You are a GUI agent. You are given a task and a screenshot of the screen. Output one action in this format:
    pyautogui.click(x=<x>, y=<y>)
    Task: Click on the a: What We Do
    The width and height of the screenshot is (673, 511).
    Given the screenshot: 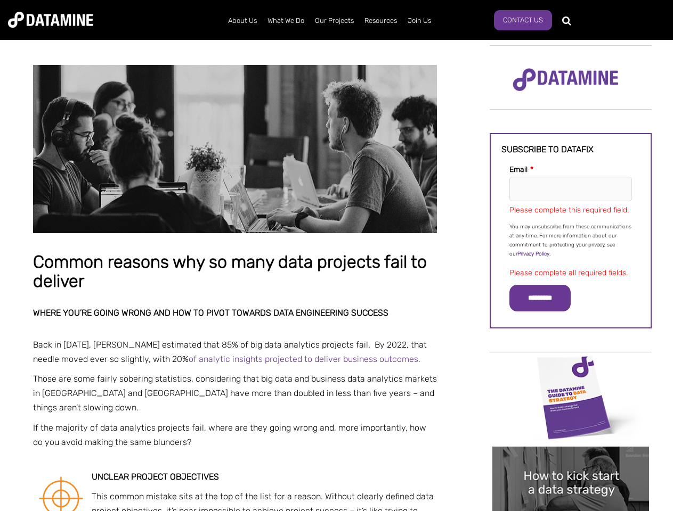 What is the action you would take?
    pyautogui.click(x=286, y=21)
    